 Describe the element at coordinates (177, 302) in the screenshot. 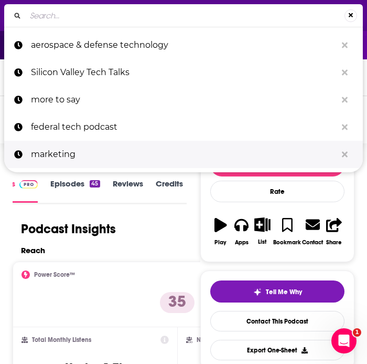

I see `p: 35` at that location.